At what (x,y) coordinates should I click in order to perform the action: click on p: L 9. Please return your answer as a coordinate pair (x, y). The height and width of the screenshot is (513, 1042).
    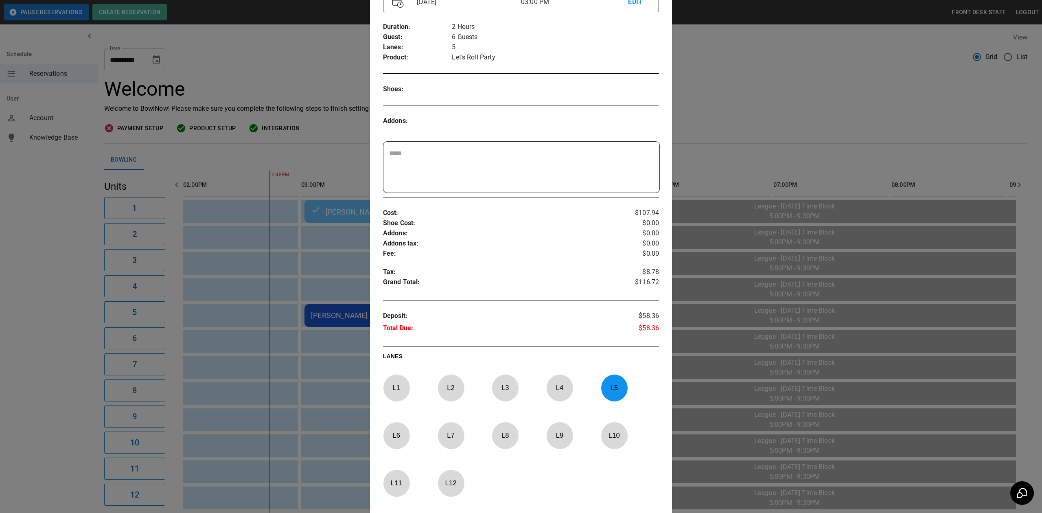
    Looking at the image, I should click on (560, 435).